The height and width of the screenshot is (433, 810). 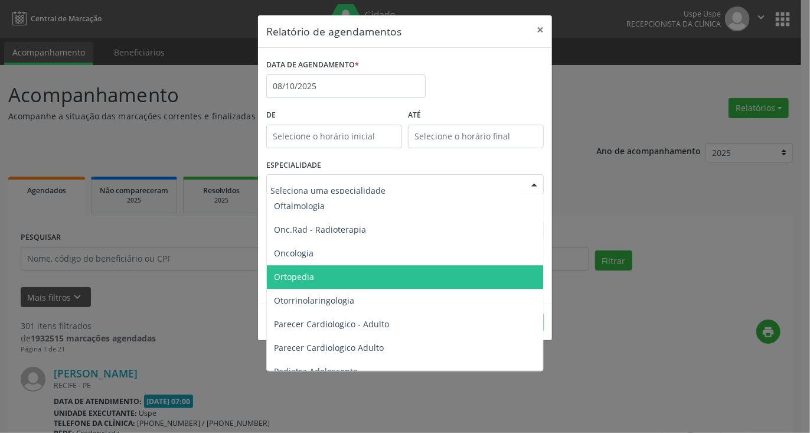 I want to click on h5: Relatório de agendamentos, so click(x=333, y=31).